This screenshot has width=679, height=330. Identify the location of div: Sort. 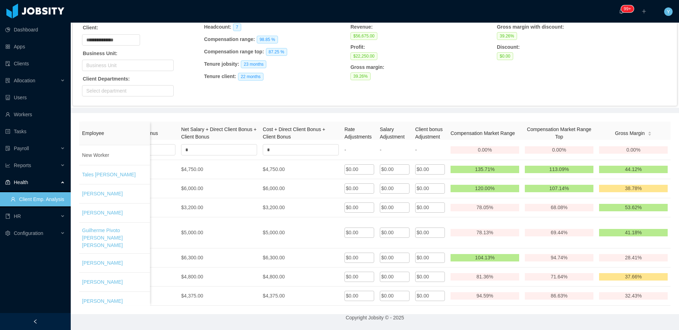
(650, 133).